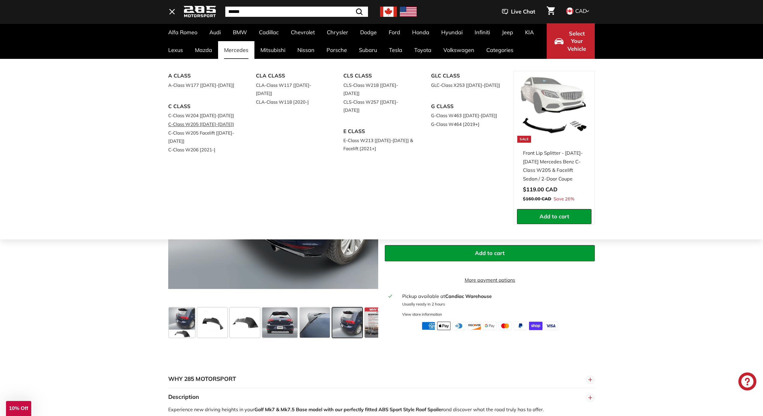 Image resolution: width=763 pixels, height=416 pixels. Describe the element at coordinates (240, 32) in the screenshot. I see `a: BMW` at that location.